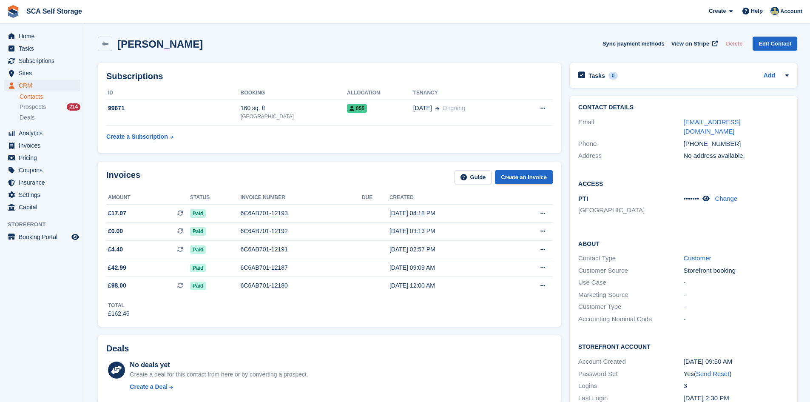 This screenshot has width=810, height=402. What do you see at coordinates (631, 270) in the screenshot?
I see `div: Customer Source` at bounding box center [631, 270].